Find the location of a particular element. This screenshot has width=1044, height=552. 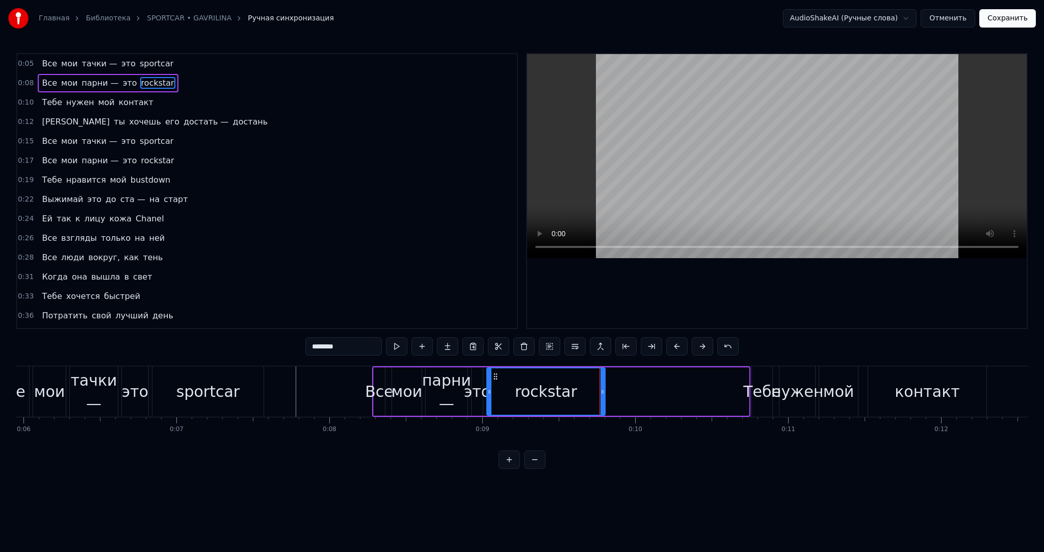

span: день is located at coordinates (163, 315).